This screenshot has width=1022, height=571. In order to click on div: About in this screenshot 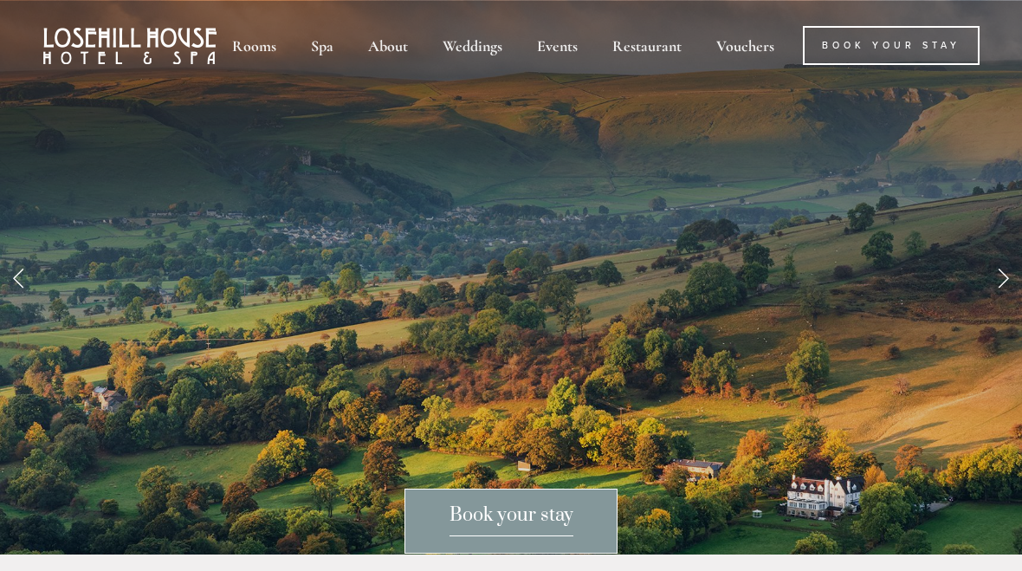, I will do `click(388, 45)`.